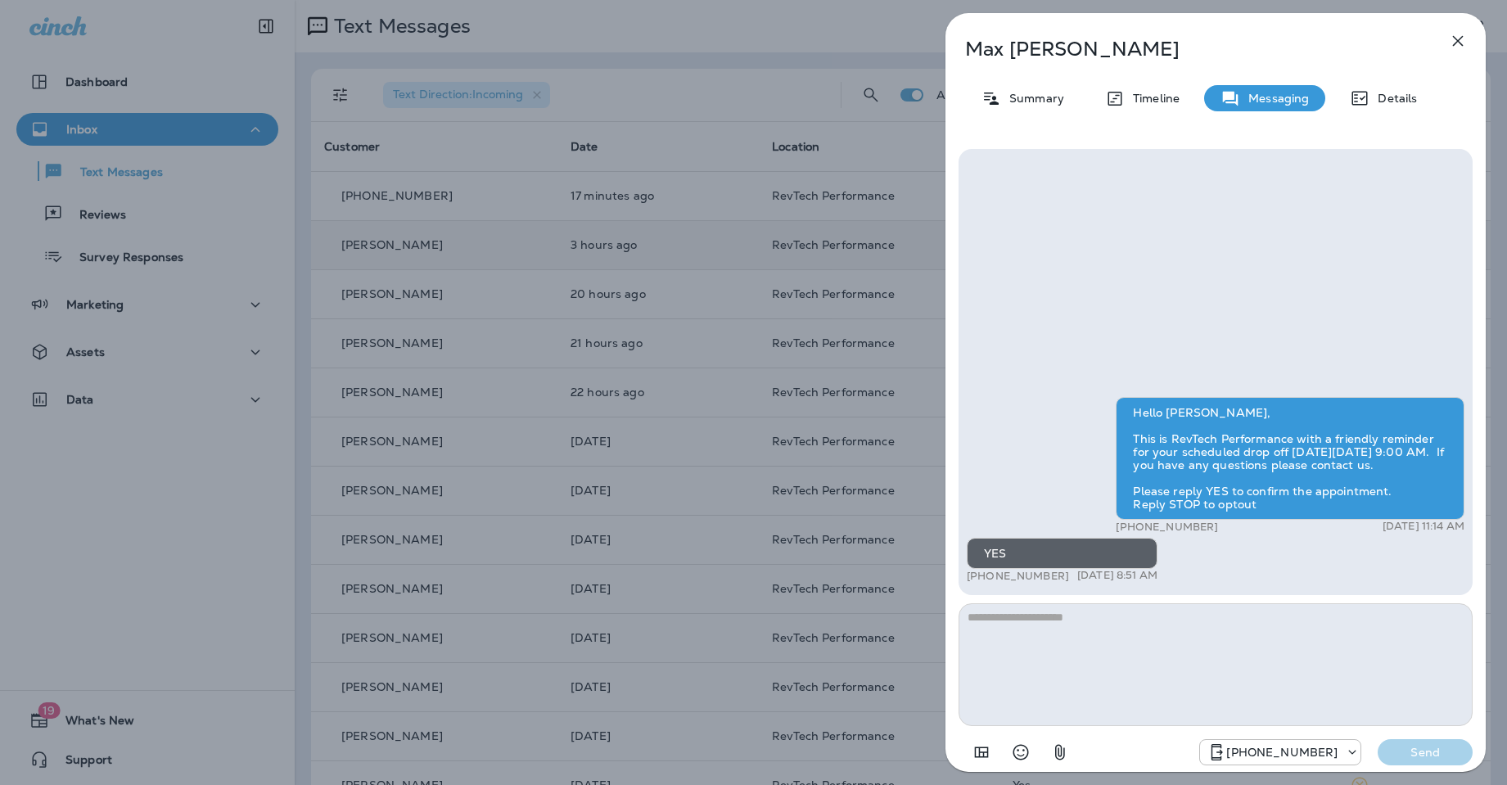 This screenshot has width=1507, height=785. I want to click on p: Summary, so click(1033, 98).